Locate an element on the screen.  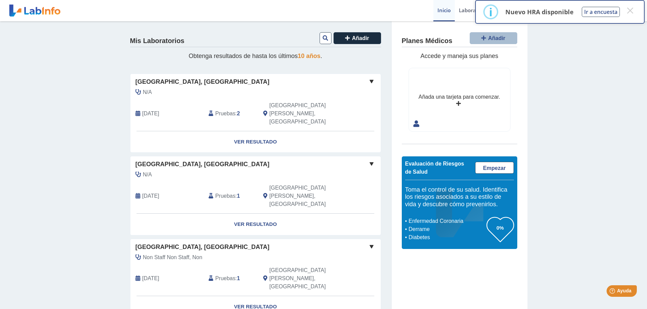
h4: Mis Laboratorios is located at coordinates (157, 41).